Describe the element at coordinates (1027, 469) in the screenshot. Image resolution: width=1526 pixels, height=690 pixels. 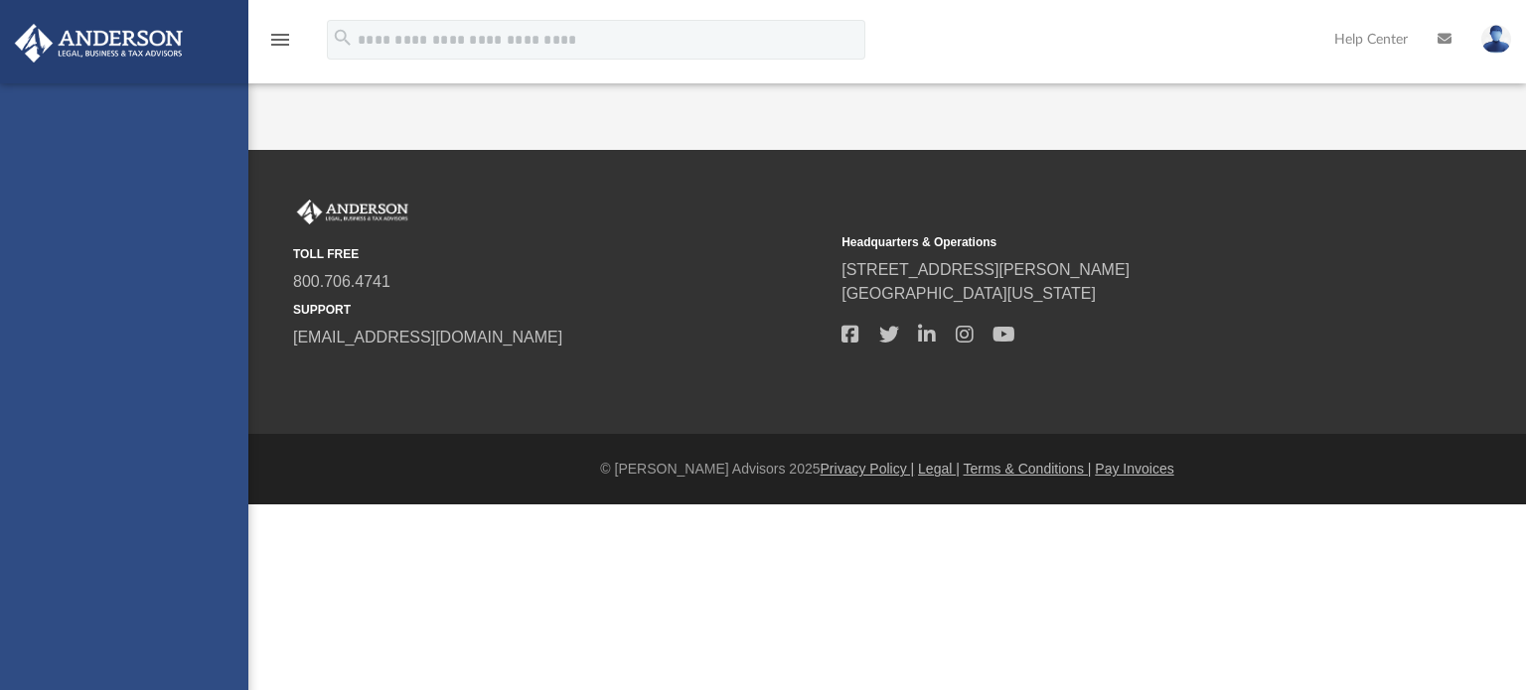
I see `a: Terms & Conditions |` at that location.